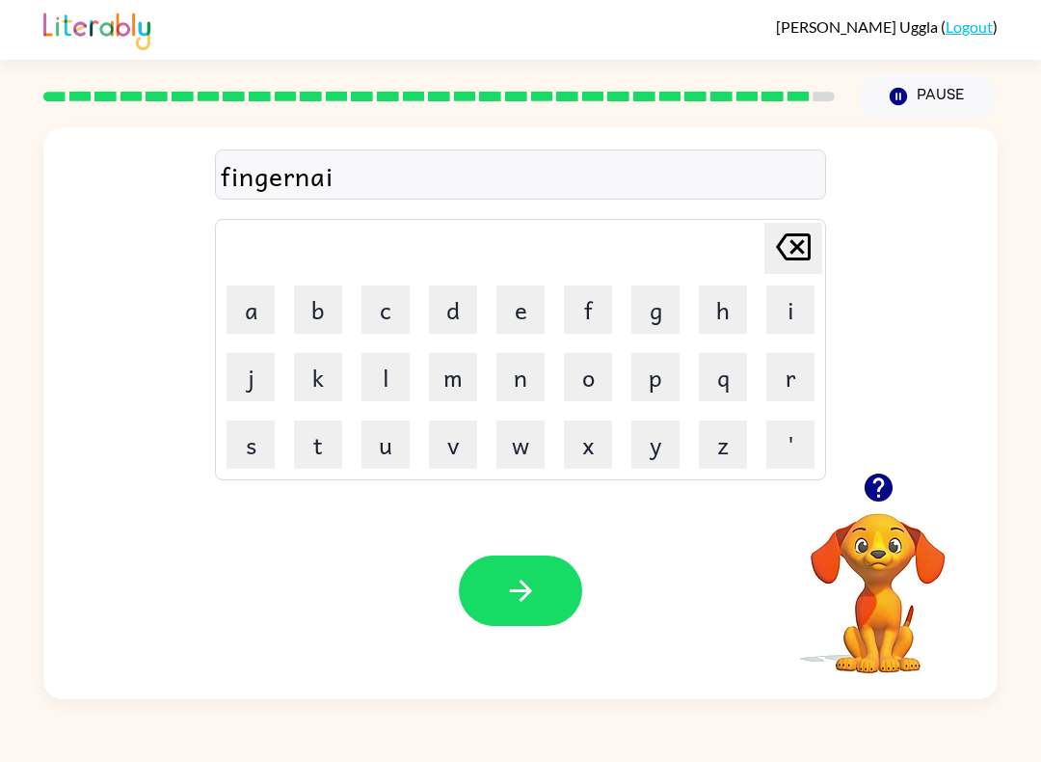 Image resolution: width=1041 pixels, height=762 pixels. Describe the element at coordinates (453, 444) in the screenshot. I see `button: v` at that location.